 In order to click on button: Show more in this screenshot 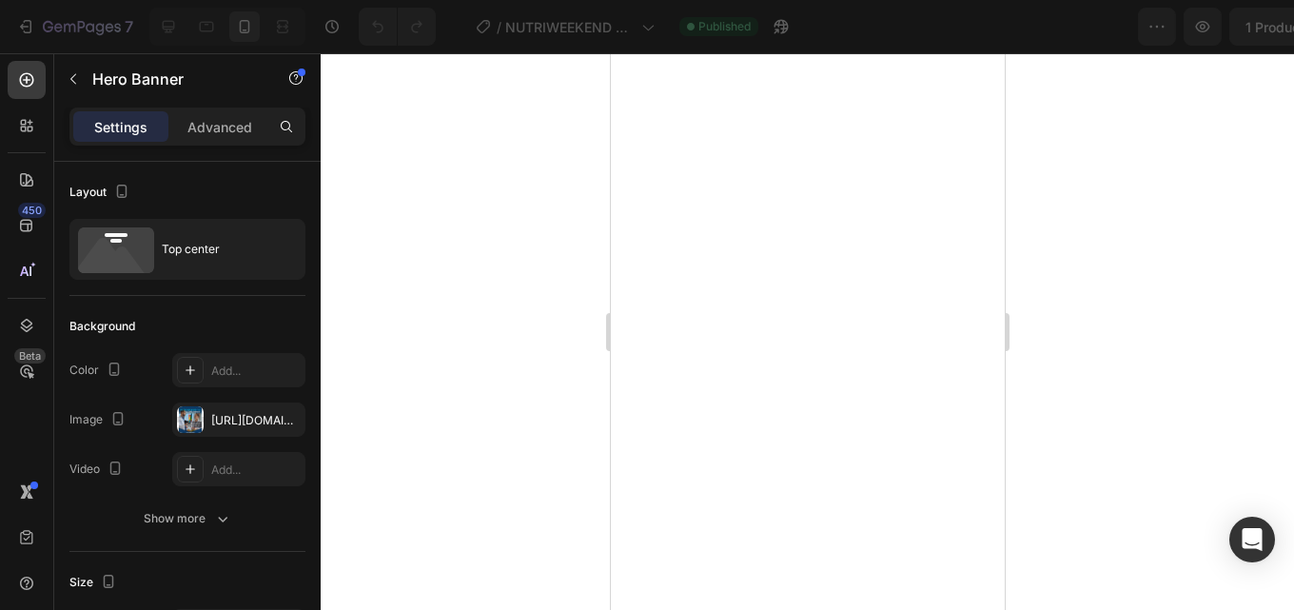, I will do `click(187, 519)`.